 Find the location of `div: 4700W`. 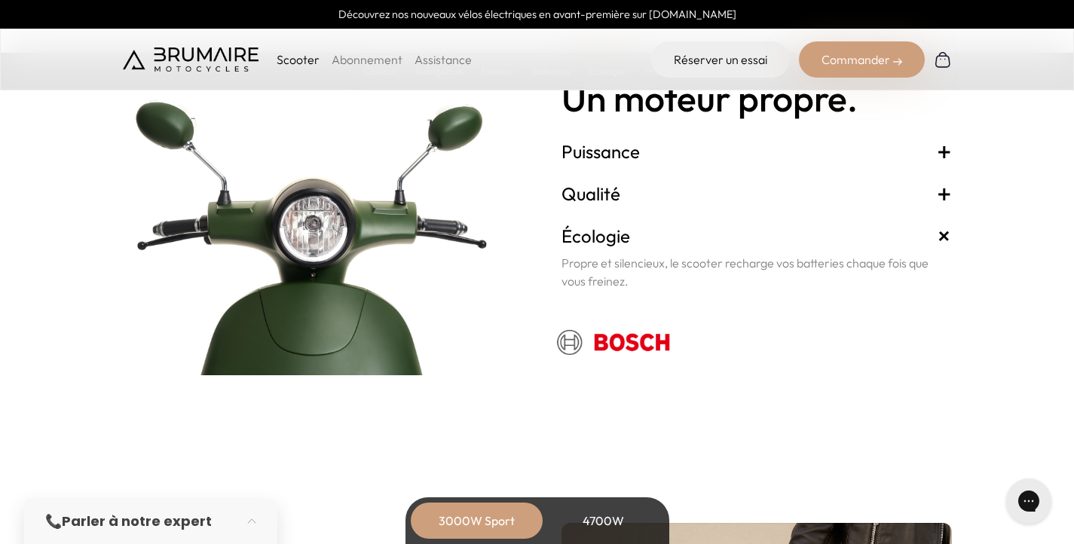

div: 4700W is located at coordinates (604, 521).